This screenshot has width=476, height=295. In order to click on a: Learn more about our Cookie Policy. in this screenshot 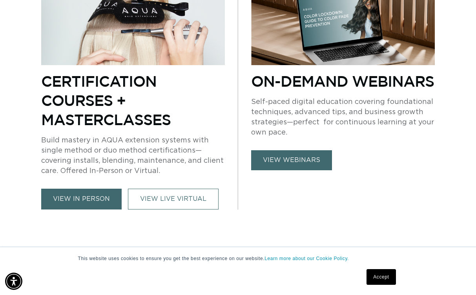, I will do `click(306, 259)`.